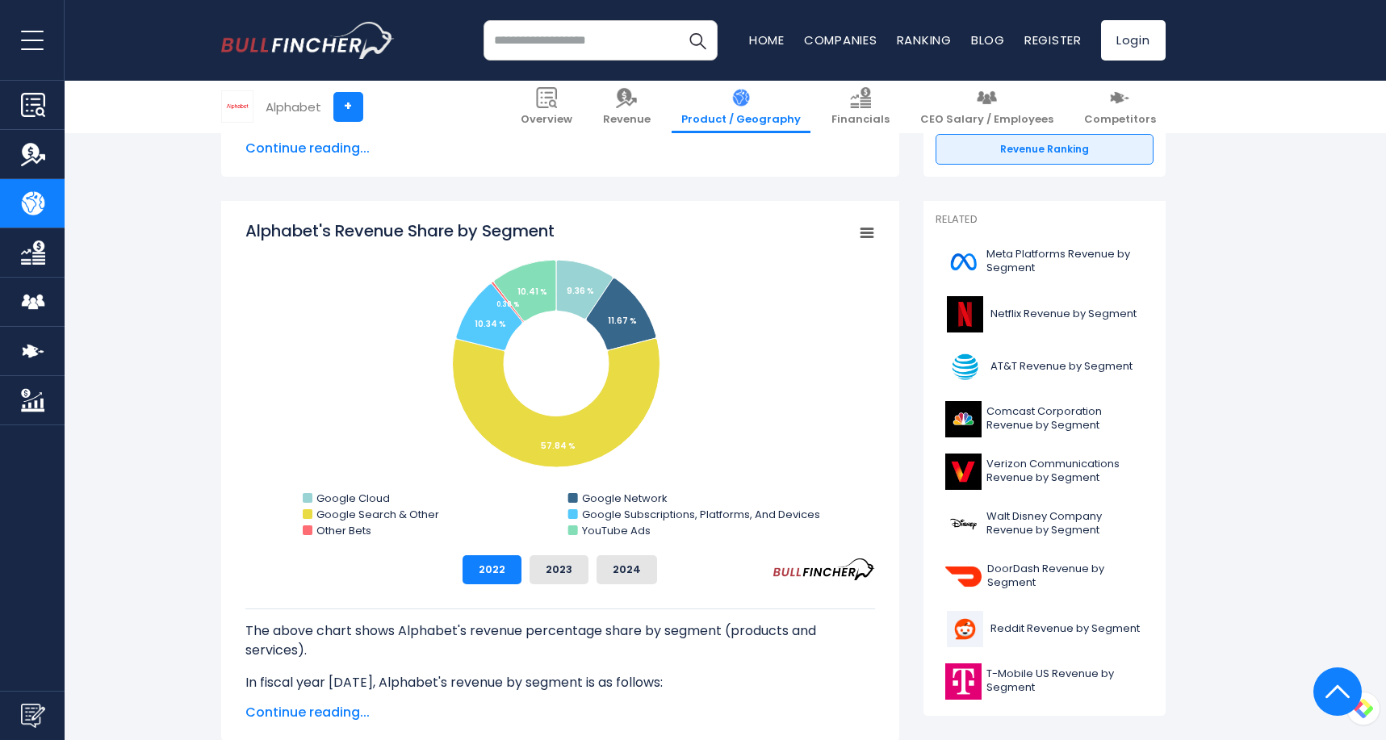 The height and width of the screenshot is (740, 1386). Describe the element at coordinates (1063, 314) in the screenshot. I see `span: Netflix Revenue by Segment` at that location.